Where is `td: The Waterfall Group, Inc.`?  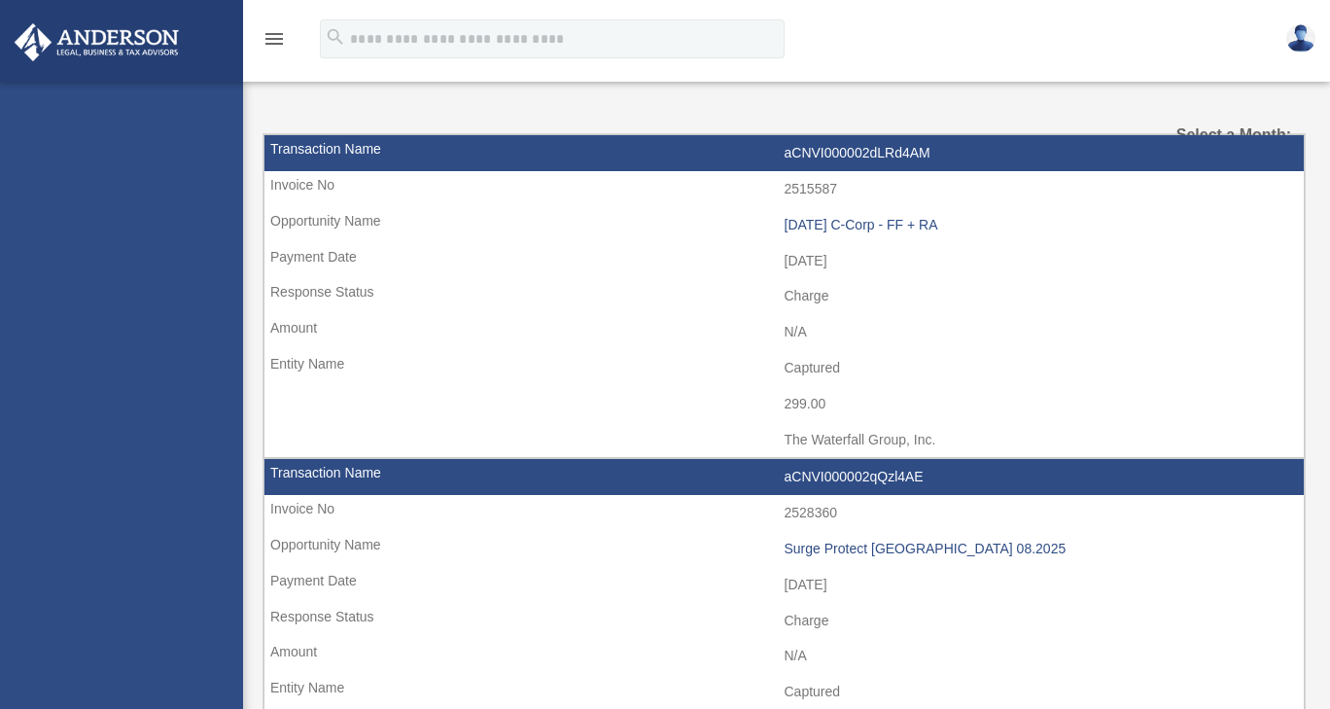
td: The Waterfall Group, Inc. is located at coordinates (784, 441).